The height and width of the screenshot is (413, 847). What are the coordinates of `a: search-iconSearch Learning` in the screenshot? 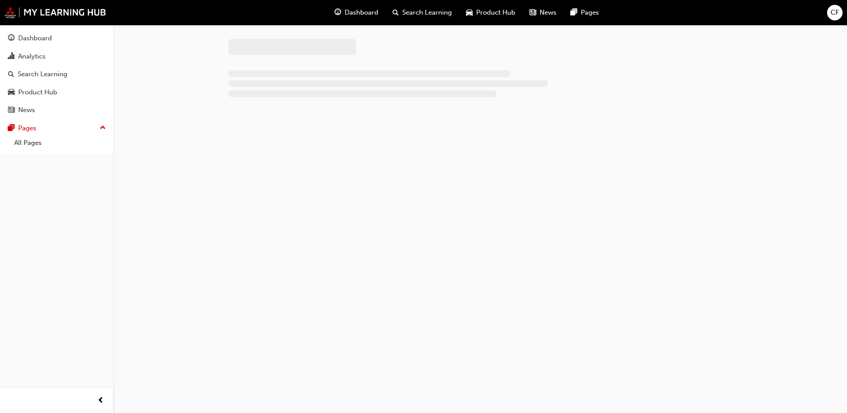 It's located at (422, 12).